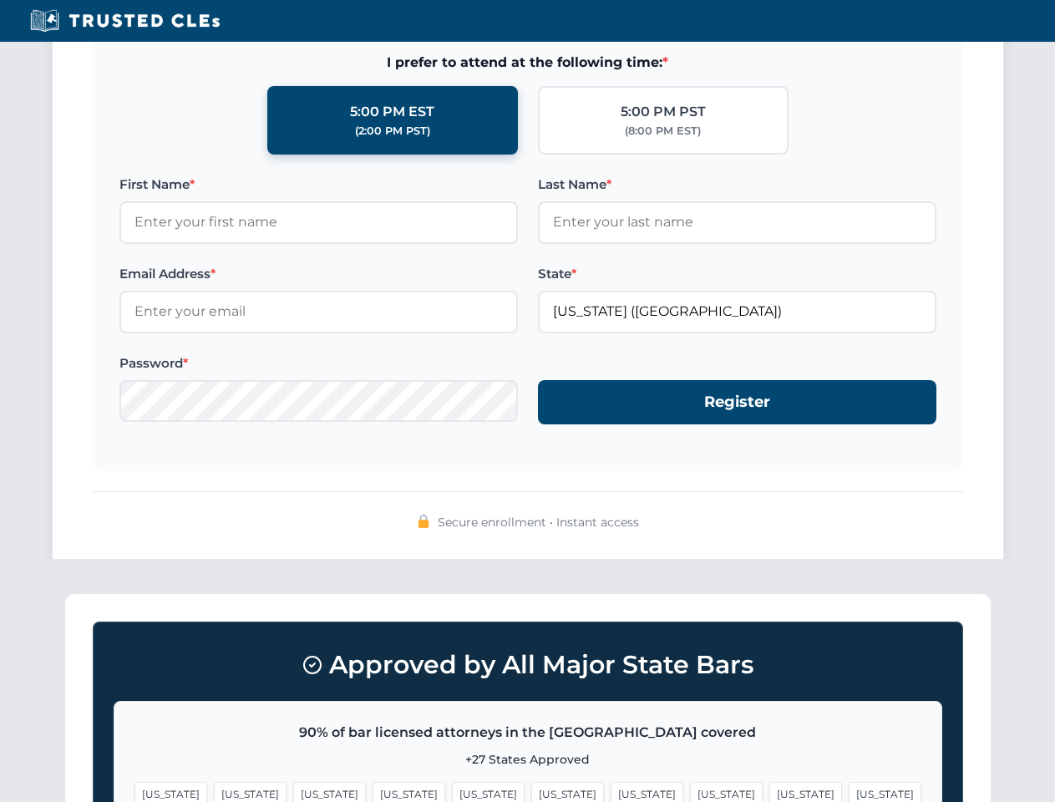 Image resolution: width=1055 pixels, height=802 pixels. Describe the element at coordinates (318, 222) in the screenshot. I see `input: Enter your first name` at that location.